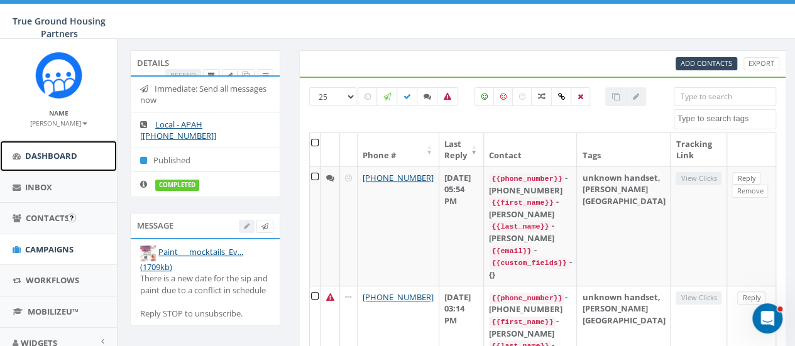 The height and width of the screenshot is (346, 795). Describe the element at coordinates (177, 185) in the screenshot. I see `label: completed` at that location.